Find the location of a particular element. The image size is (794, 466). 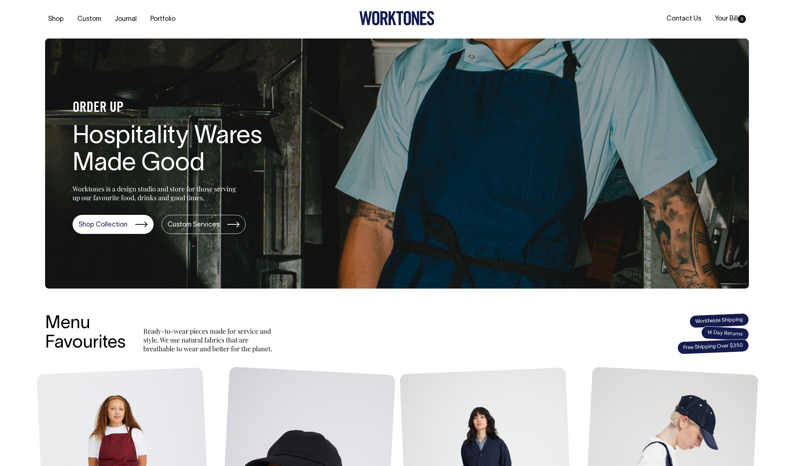

a: Portfolio is located at coordinates (163, 19).